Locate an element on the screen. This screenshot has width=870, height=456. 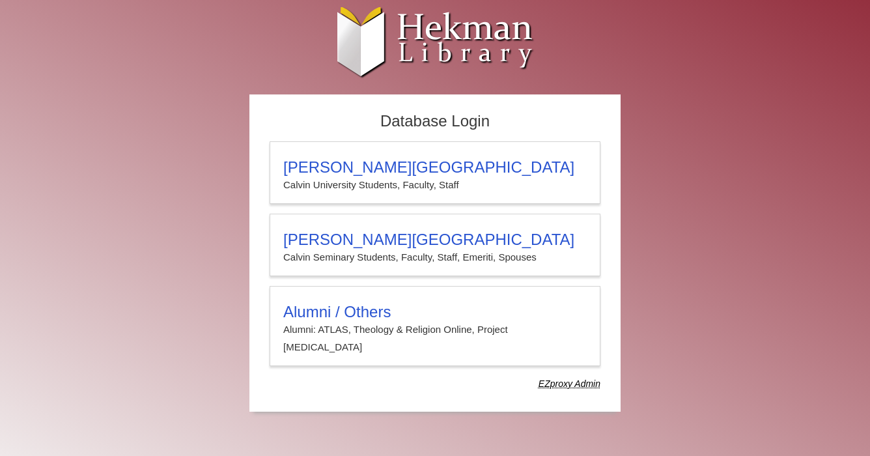
dfn: Use Alumni login is located at coordinates (569, 384).